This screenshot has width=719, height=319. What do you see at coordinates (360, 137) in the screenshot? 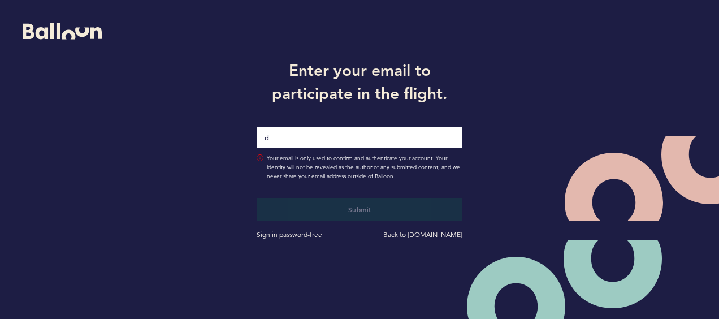
I see `input: Email` at bounding box center [360, 137].